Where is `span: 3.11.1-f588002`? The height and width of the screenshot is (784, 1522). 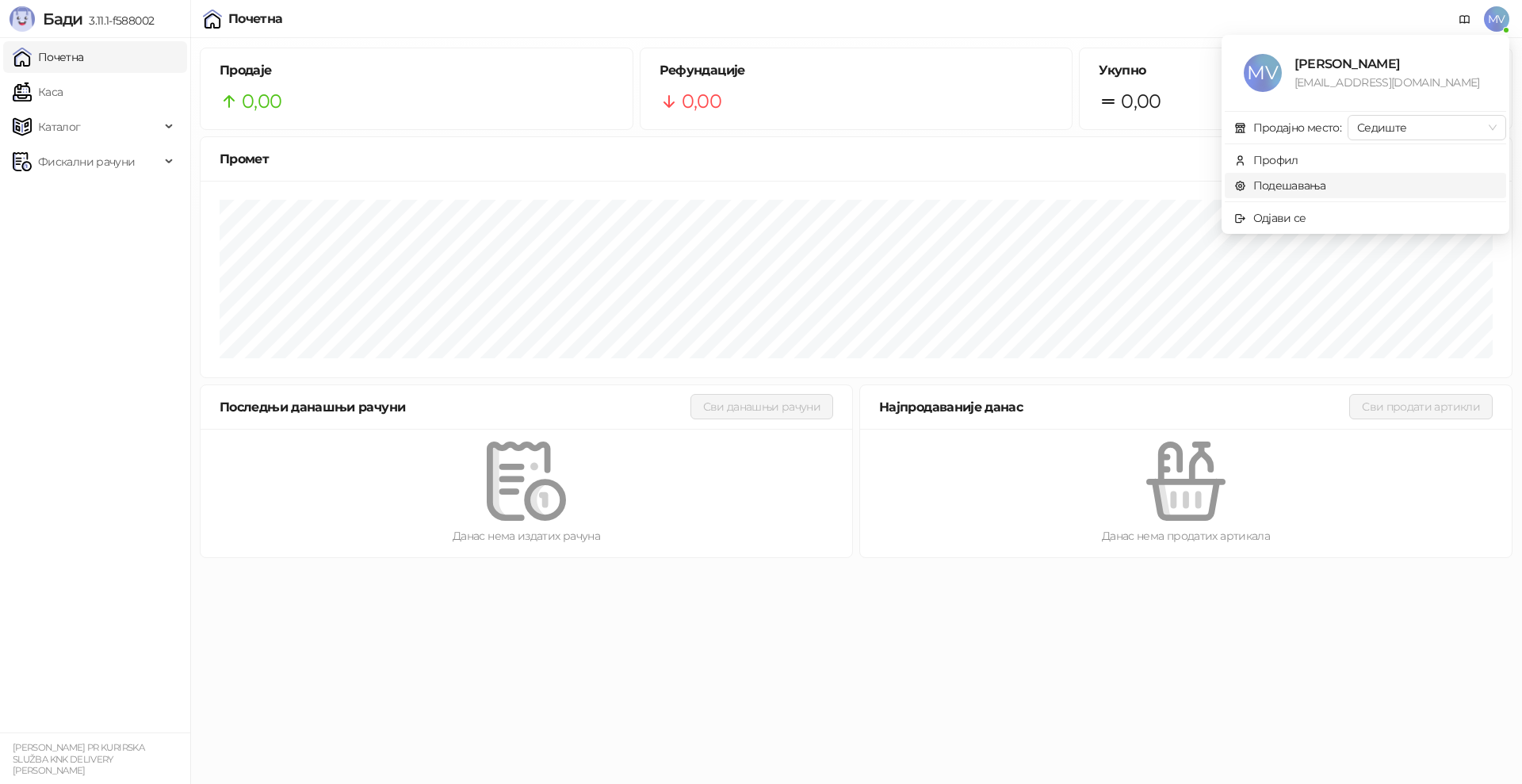 span: 3.11.1-f588002 is located at coordinates (118, 21).